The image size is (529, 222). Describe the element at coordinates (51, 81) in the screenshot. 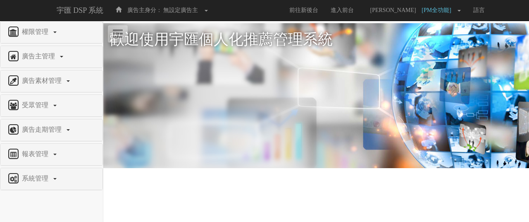

I see `a: 廣告素材管理` at that location.